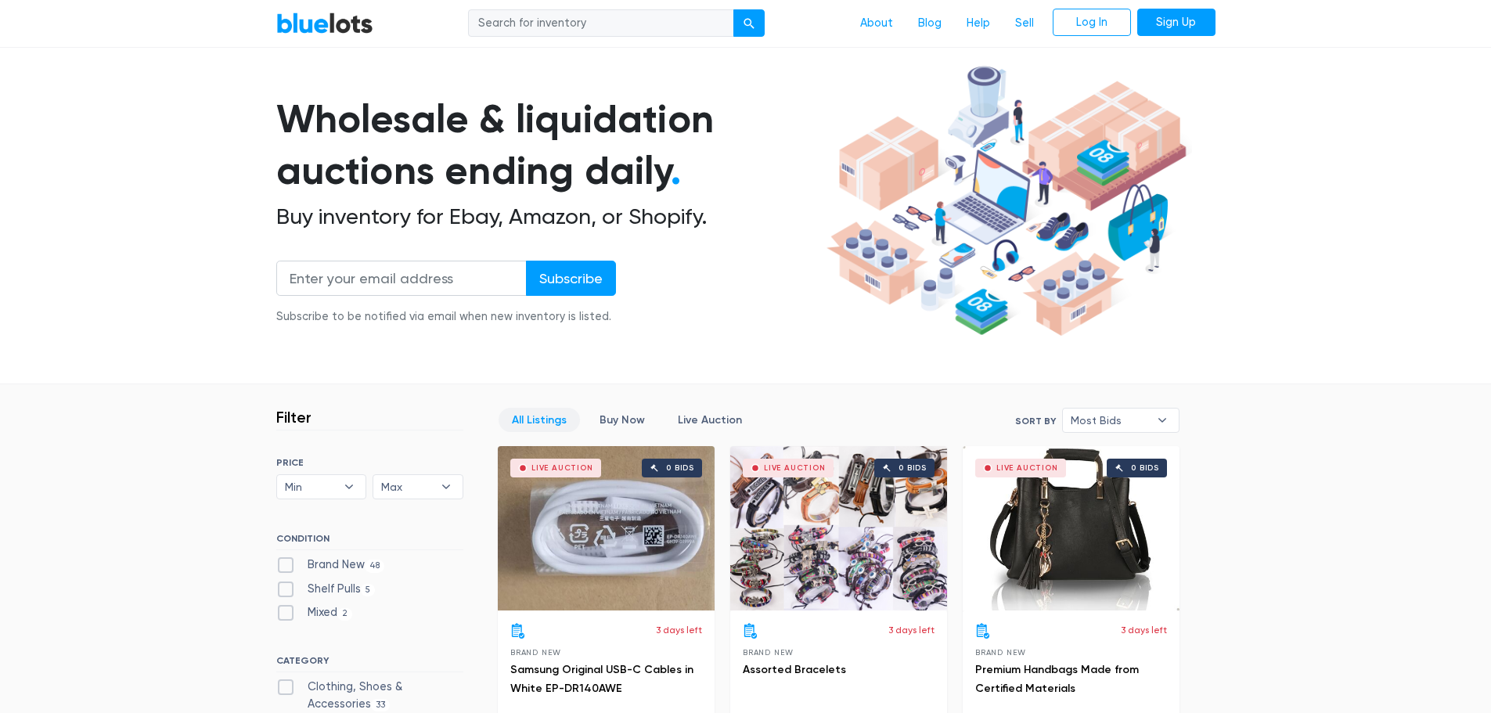 The image size is (1491, 713). What do you see at coordinates (601, 23) in the screenshot?
I see `input: Search for inventory` at bounding box center [601, 23].